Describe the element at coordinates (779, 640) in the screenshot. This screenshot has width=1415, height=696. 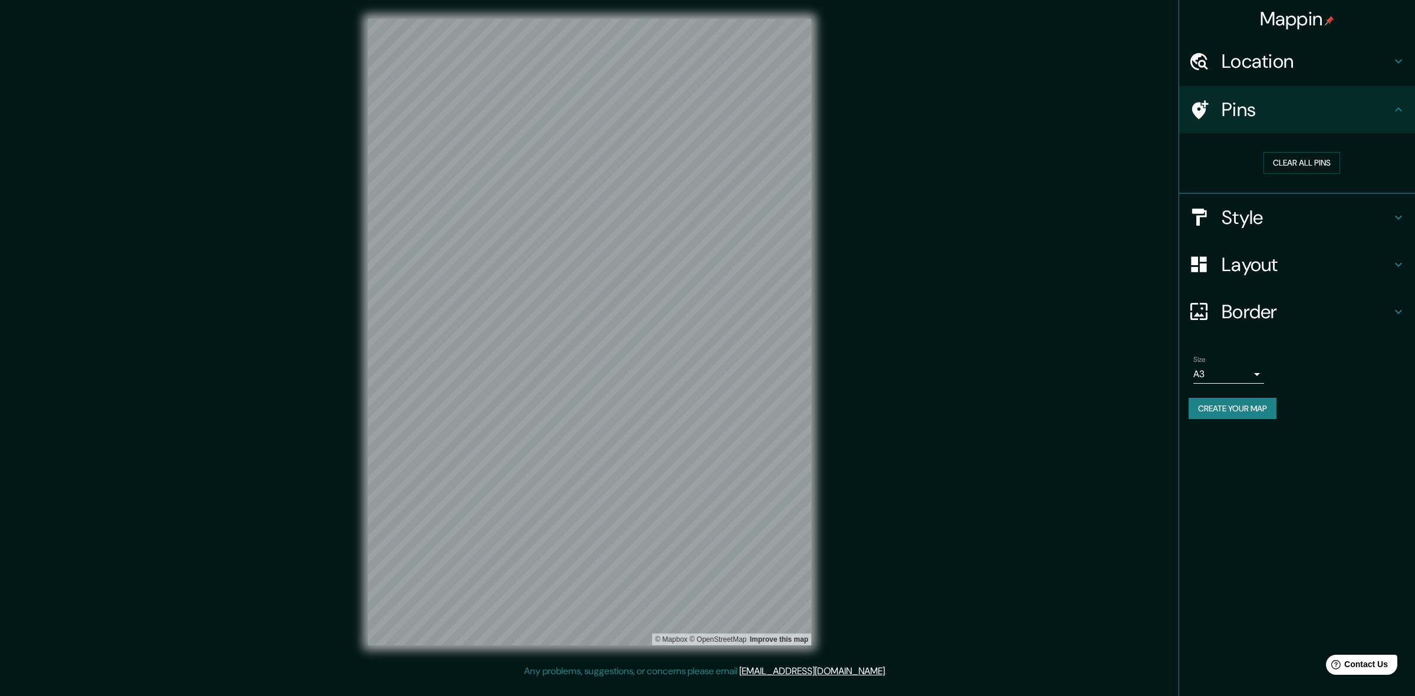
I see `a: Map feedback` at that location.